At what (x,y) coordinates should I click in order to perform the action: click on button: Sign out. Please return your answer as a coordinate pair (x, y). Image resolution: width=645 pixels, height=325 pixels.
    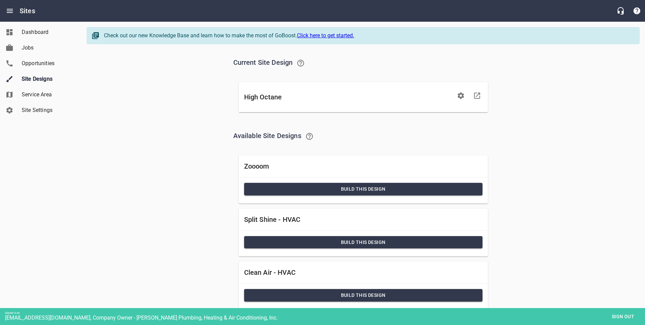
    Looking at the image, I should click on (623, 316).